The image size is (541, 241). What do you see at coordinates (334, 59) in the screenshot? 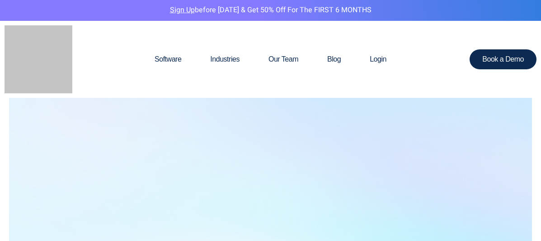
I see `a: Blog` at bounding box center [334, 59].